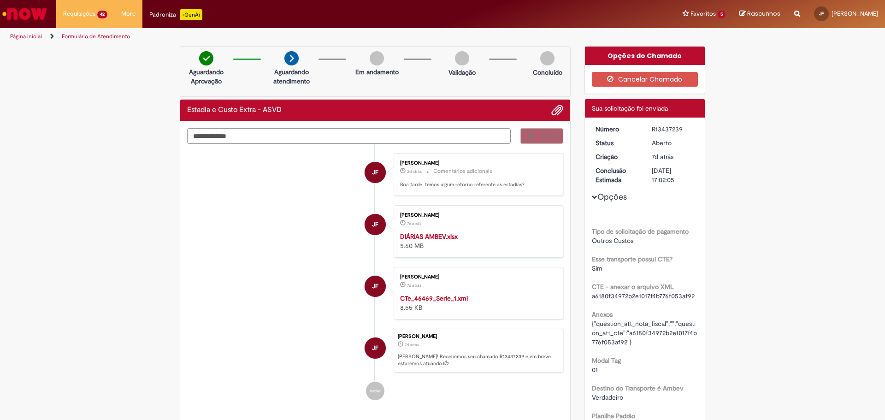  Describe the element at coordinates (607, 397) in the screenshot. I see `span: Verdadeiro` at that location.